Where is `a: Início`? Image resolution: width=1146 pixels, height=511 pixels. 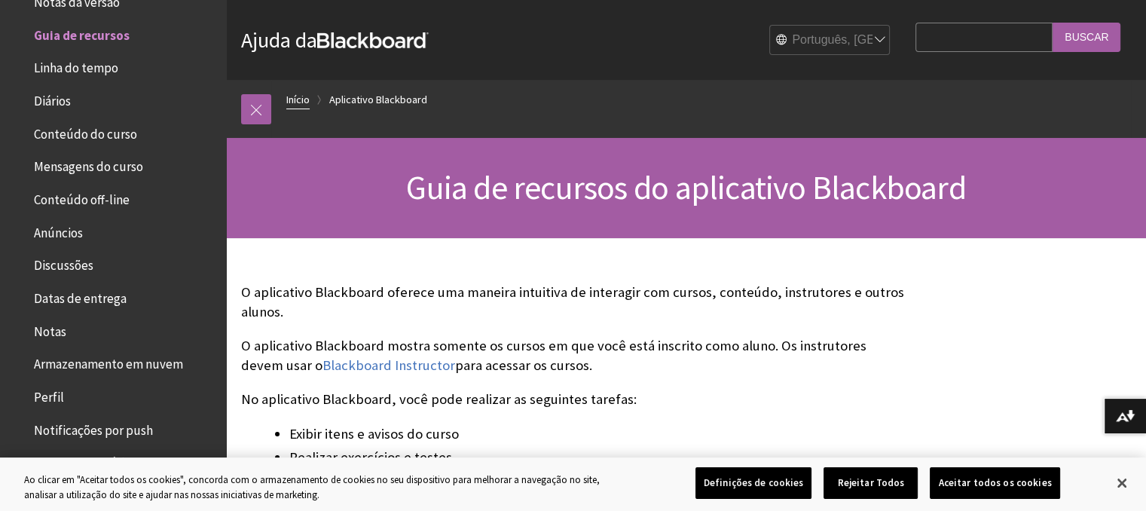
a: Início is located at coordinates (298, 99).